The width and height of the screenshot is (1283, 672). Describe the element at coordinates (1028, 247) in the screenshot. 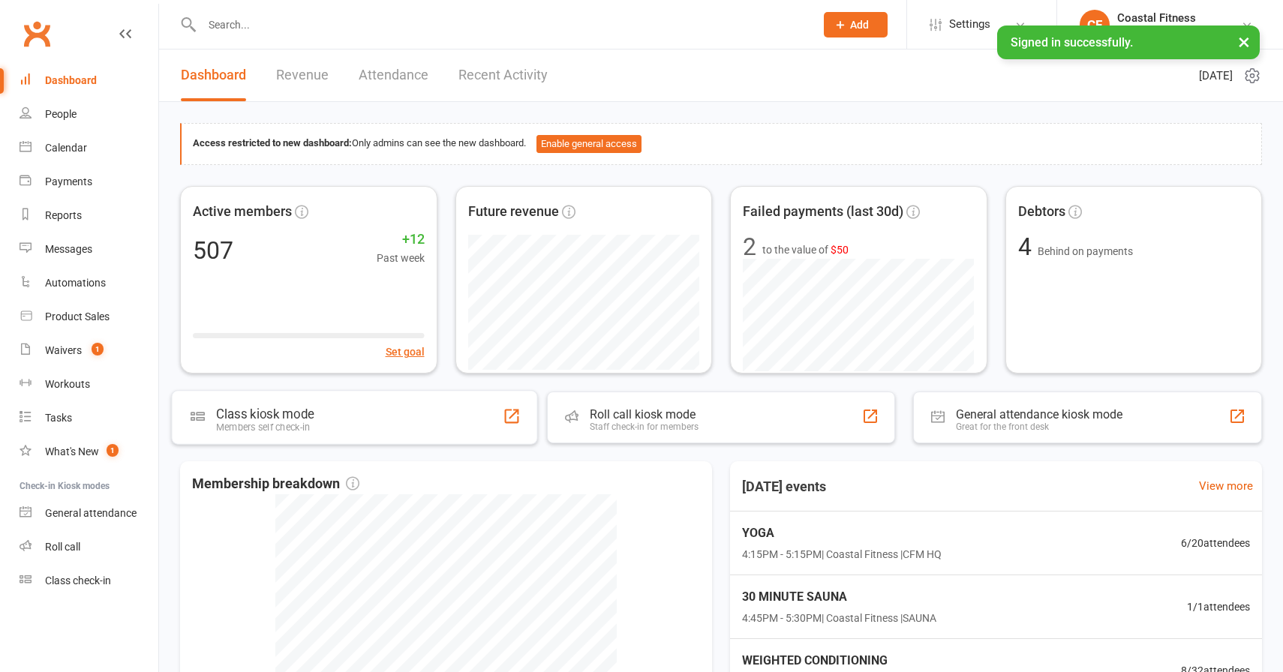

I see `span: 4` at that location.